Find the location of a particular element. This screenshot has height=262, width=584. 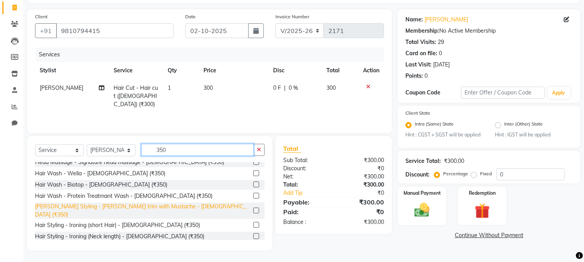

img: _gift.svg is located at coordinates (482, 211).